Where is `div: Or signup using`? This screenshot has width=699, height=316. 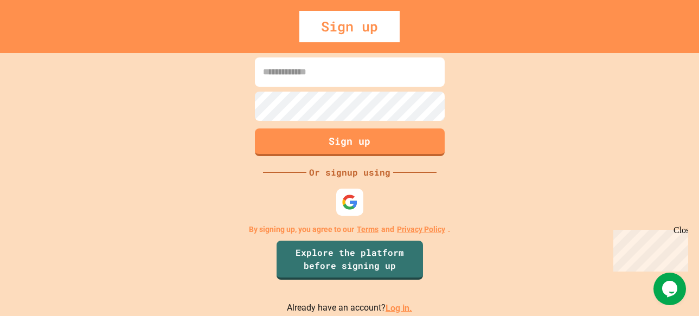 div: Or signup using is located at coordinates (350, 172).